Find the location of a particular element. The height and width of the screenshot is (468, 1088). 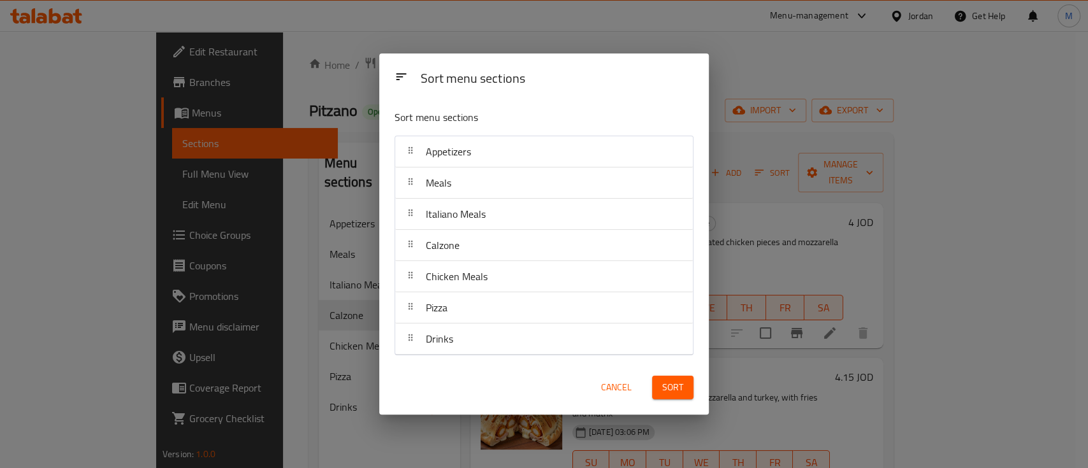

div: Chicken Meals is located at coordinates (544, 277).